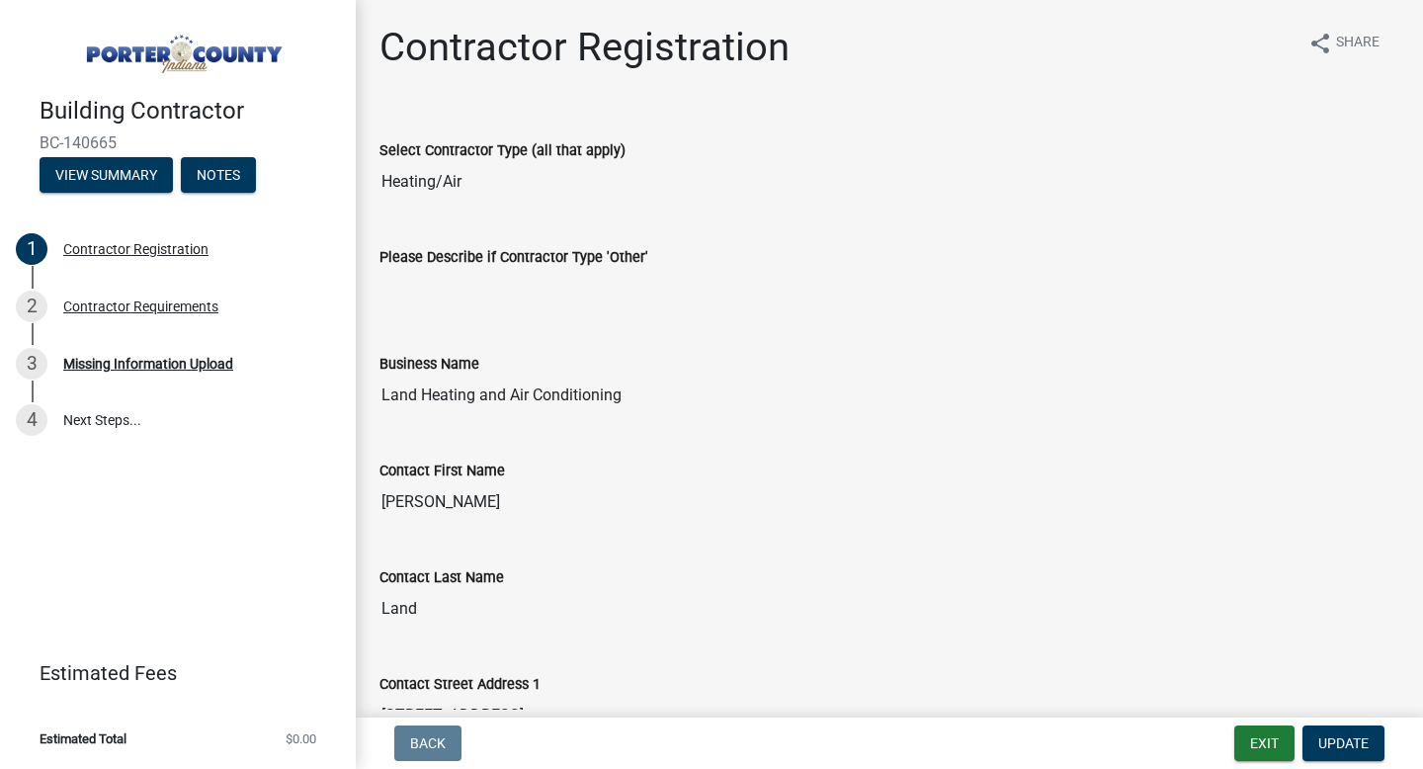 The width and height of the screenshot is (1423, 769). Describe the element at coordinates (502, 151) in the screenshot. I see `label: Select Contractor Type (all that apply)` at that location.